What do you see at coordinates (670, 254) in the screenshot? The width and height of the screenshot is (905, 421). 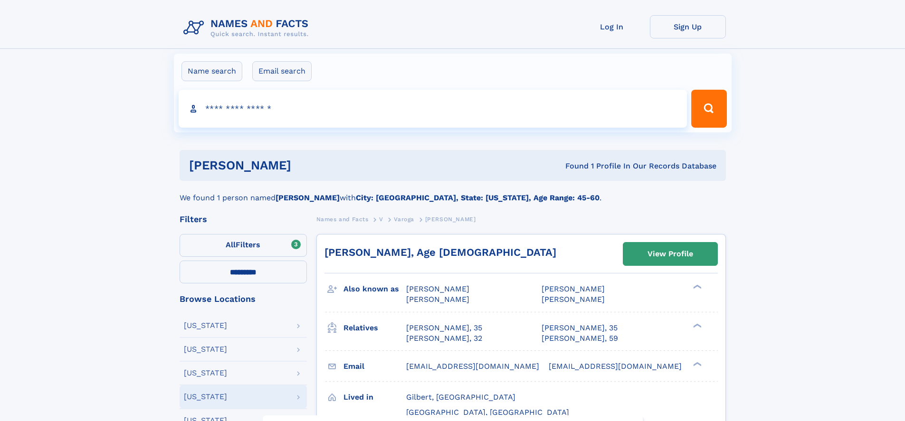 I see `a: View Profile` at bounding box center [670, 254].